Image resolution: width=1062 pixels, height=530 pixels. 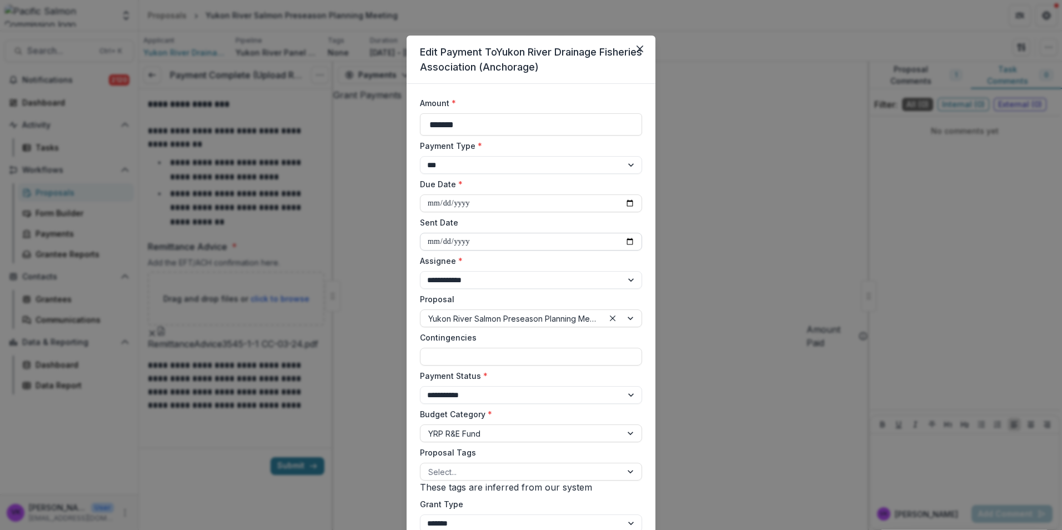 What do you see at coordinates (528, 299) in the screenshot?
I see `label: Proposal` at bounding box center [528, 299].